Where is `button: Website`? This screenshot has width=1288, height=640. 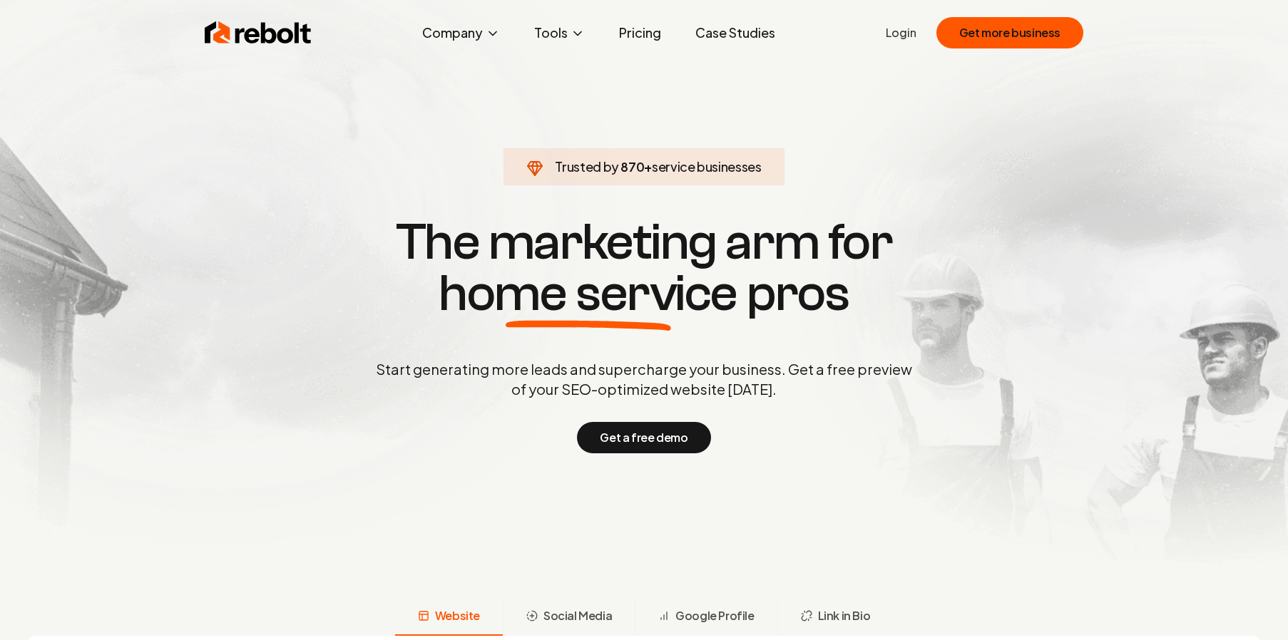 button: Website is located at coordinates (449, 618).